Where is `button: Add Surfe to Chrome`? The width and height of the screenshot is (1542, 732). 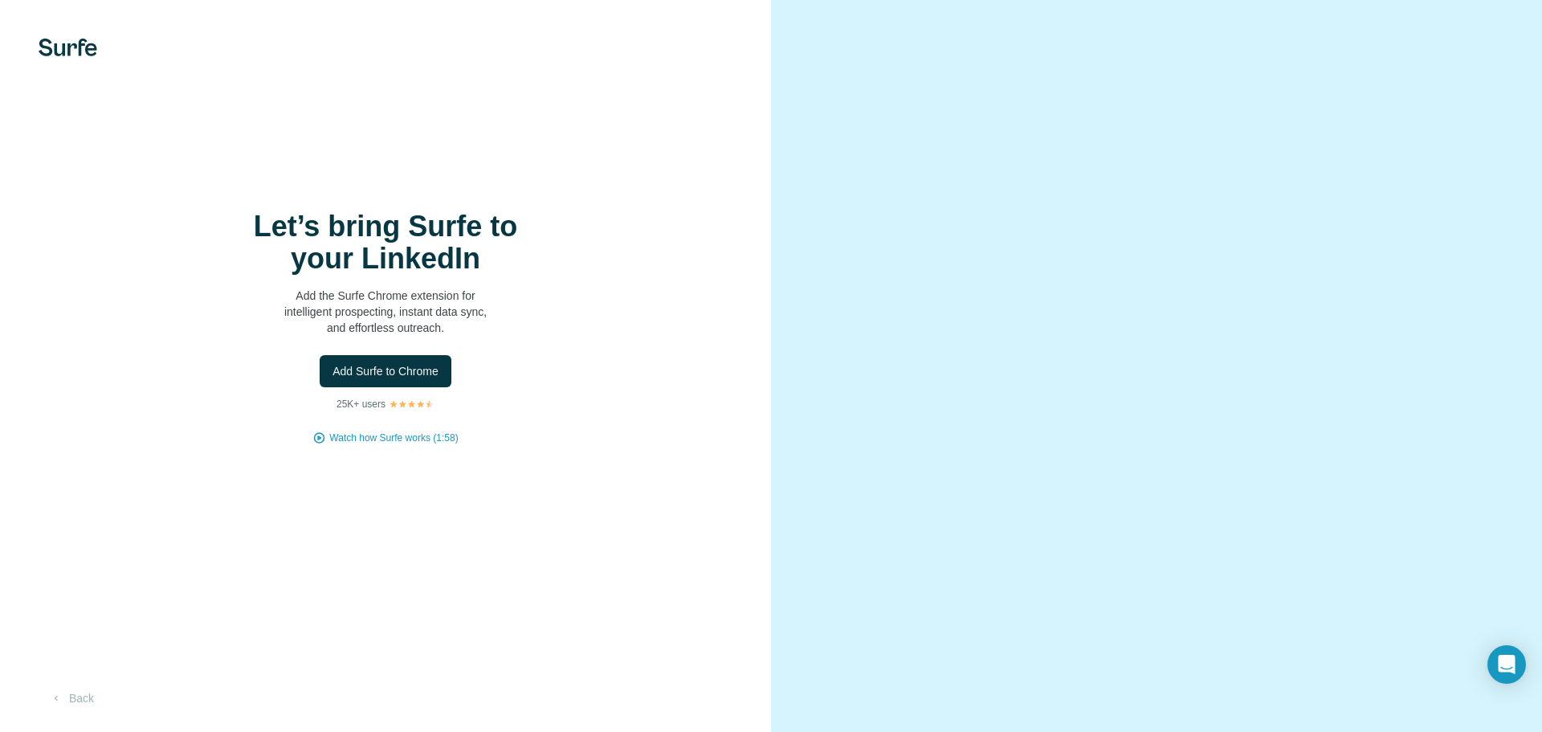 button: Add Surfe to Chrome is located at coordinates (386, 371).